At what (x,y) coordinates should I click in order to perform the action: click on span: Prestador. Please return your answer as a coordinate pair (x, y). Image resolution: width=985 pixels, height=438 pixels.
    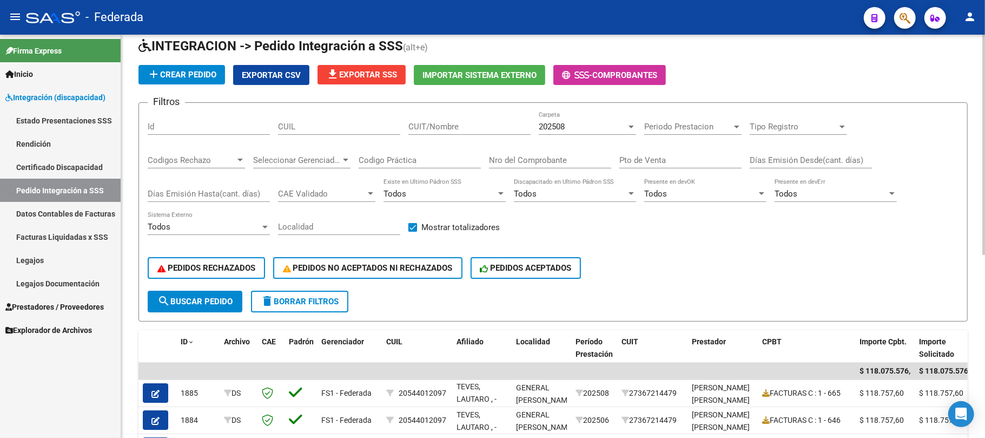
    Looking at the image, I should click on (709, 341).